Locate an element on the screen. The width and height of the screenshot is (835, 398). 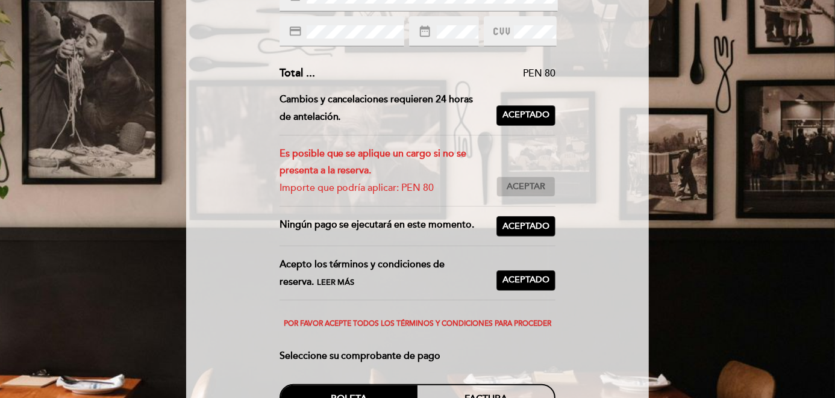
div: Por favor acepte todos los términos y condiciones para proceder is located at coordinates (417, 324).